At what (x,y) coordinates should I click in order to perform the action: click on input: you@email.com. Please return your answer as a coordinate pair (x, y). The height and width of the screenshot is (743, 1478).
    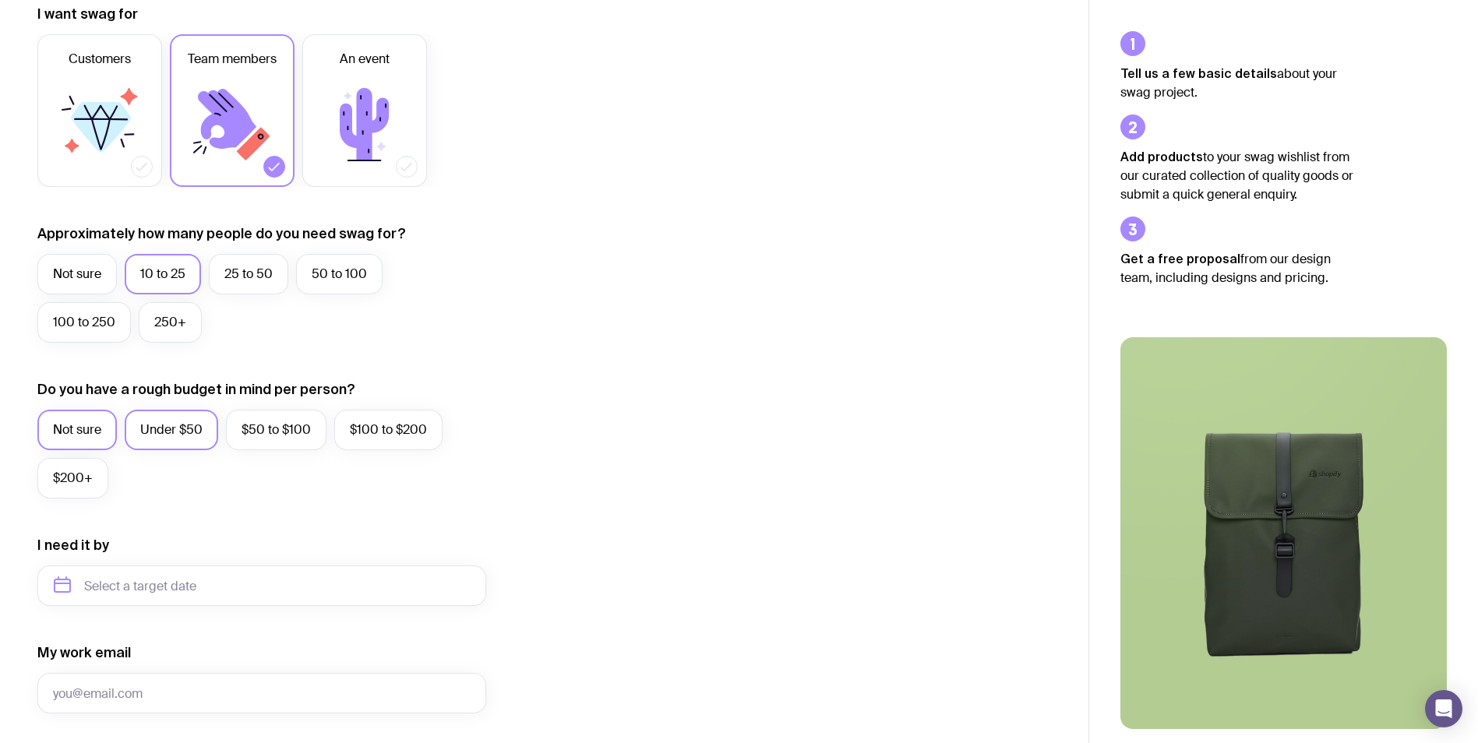
    Looking at the image, I should click on (262, 694).